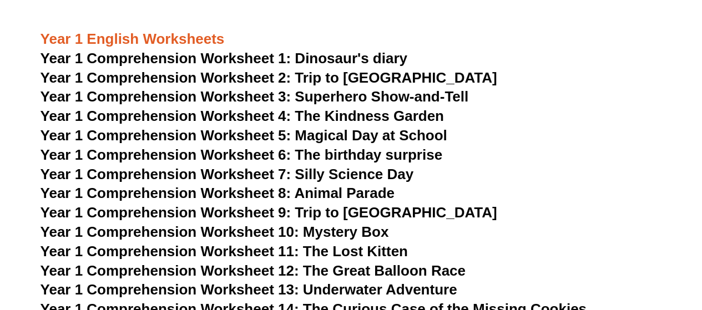  Describe the element at coordinates (244, 135) in the screenshot. I see `a: Year 1 Comprehension Worksheet 5: Magical Day at School` at that location.